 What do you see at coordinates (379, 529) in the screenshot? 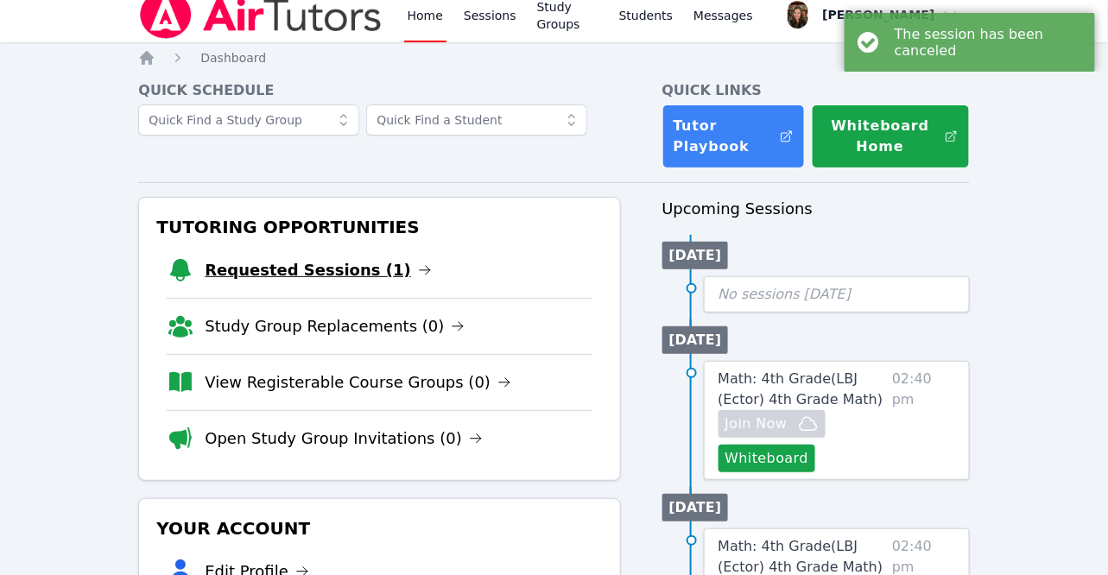
I see `h3: Your Account` at bounding box center [379, 529].